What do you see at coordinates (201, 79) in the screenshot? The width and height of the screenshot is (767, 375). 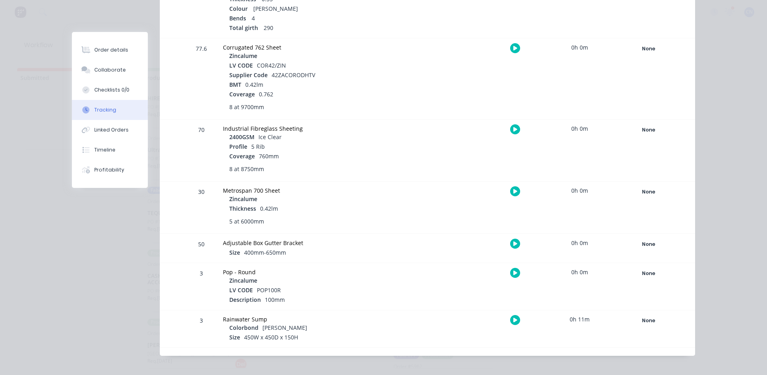 I see `div: 77.6` at bounding box center [201, 79].